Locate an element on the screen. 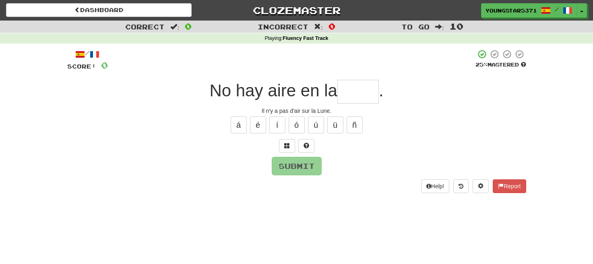  button: á is located at coordinates (239, 125).